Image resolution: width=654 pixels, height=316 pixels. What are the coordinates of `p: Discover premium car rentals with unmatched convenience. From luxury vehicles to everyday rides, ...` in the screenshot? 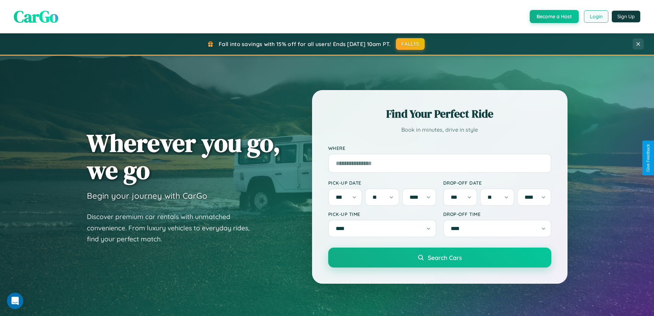 It's located at (173, 228).